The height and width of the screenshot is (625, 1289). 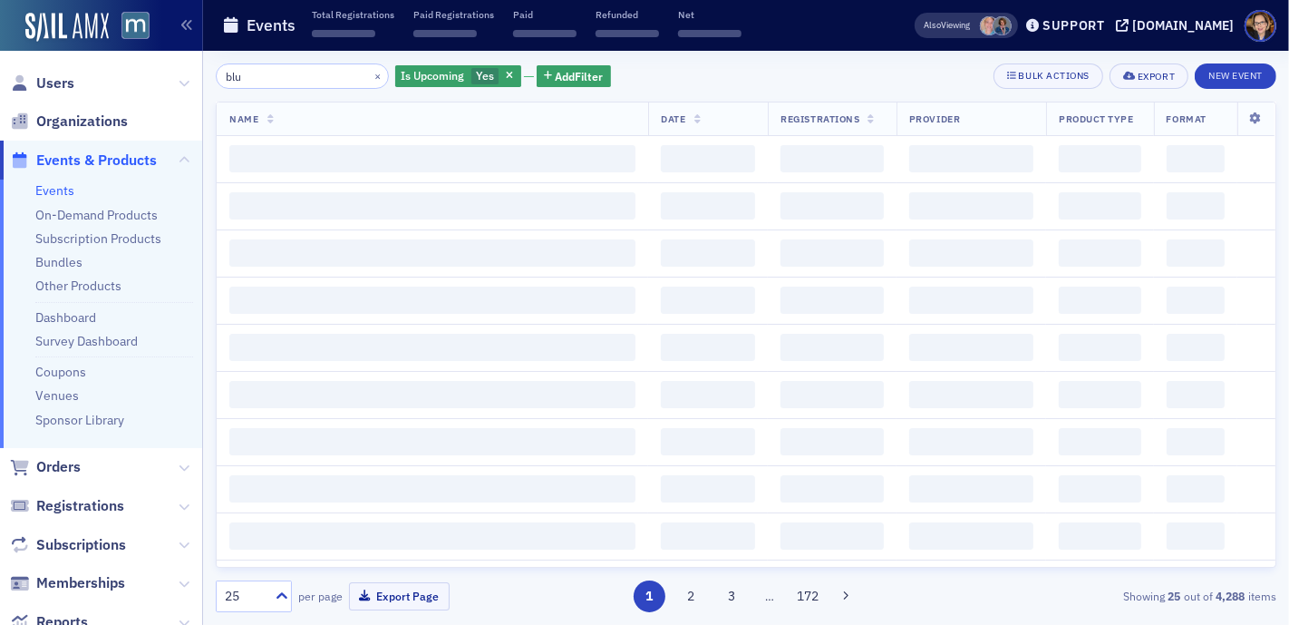 I want to click on div: Yes, so click(x=458, y=76).